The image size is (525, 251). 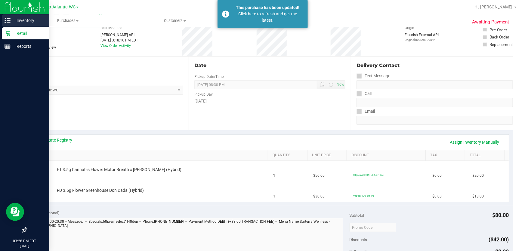 I want to click on p: Reports, so click(x=29, y=46).